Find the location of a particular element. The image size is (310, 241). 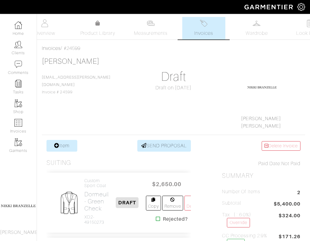

span: Paid Date: is located at coordinates (270, 164).